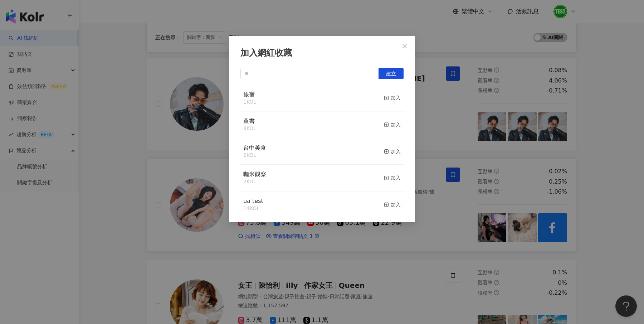  What do you see at coordinates (404, 46) in the screenshot?
I see `button: Close` at bounding box center [404, 46].